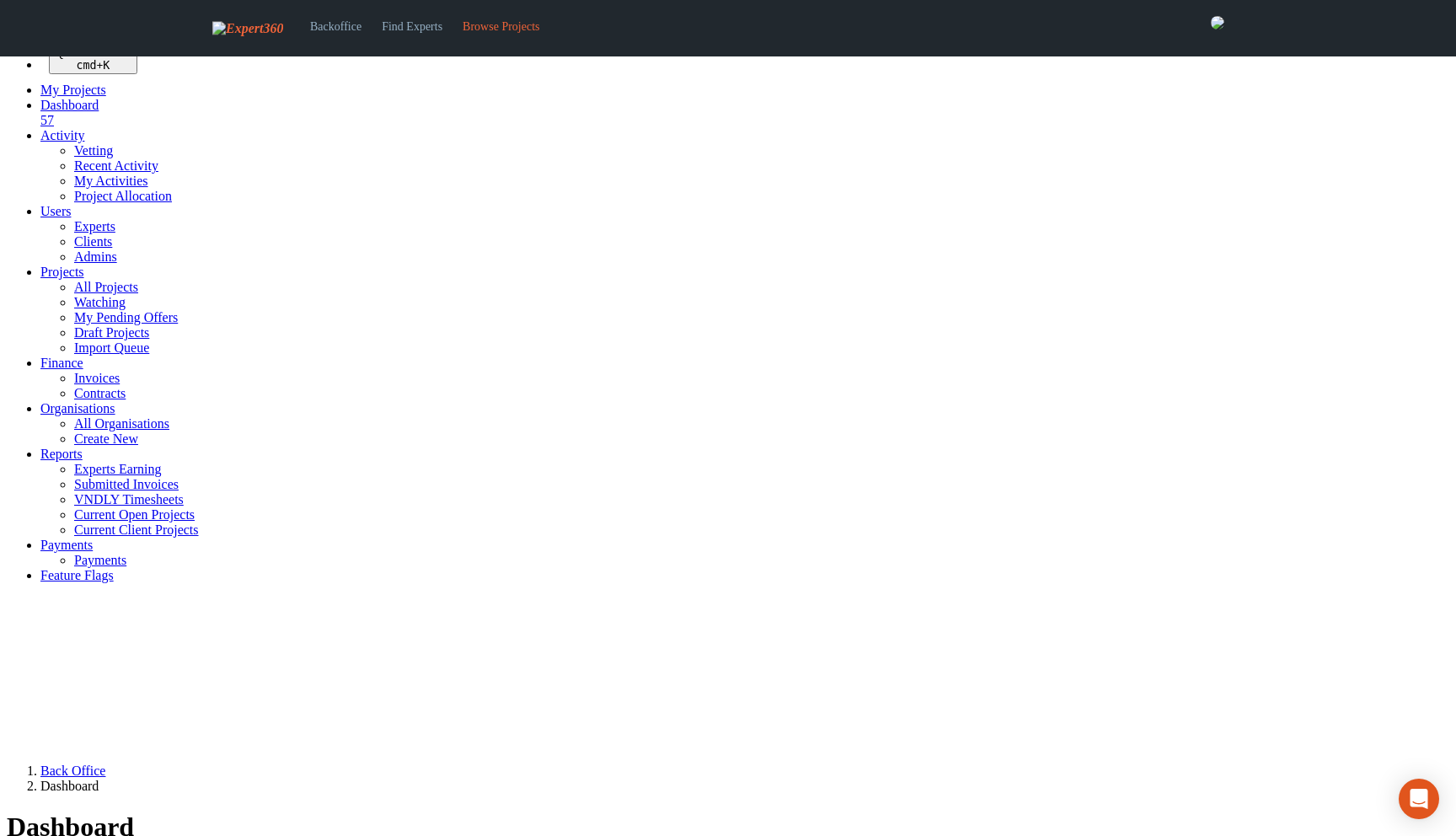  Describe the element at coordinates (62, 135) in the screenshot. I see `a: Activity` at that location.